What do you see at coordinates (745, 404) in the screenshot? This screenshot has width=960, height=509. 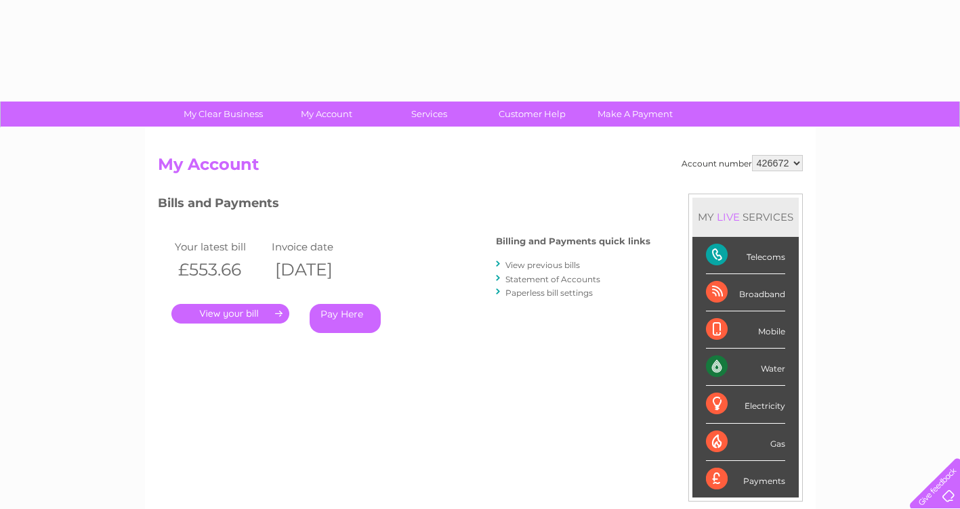 I see `div: Electricity` at bounding box center [745, 404].